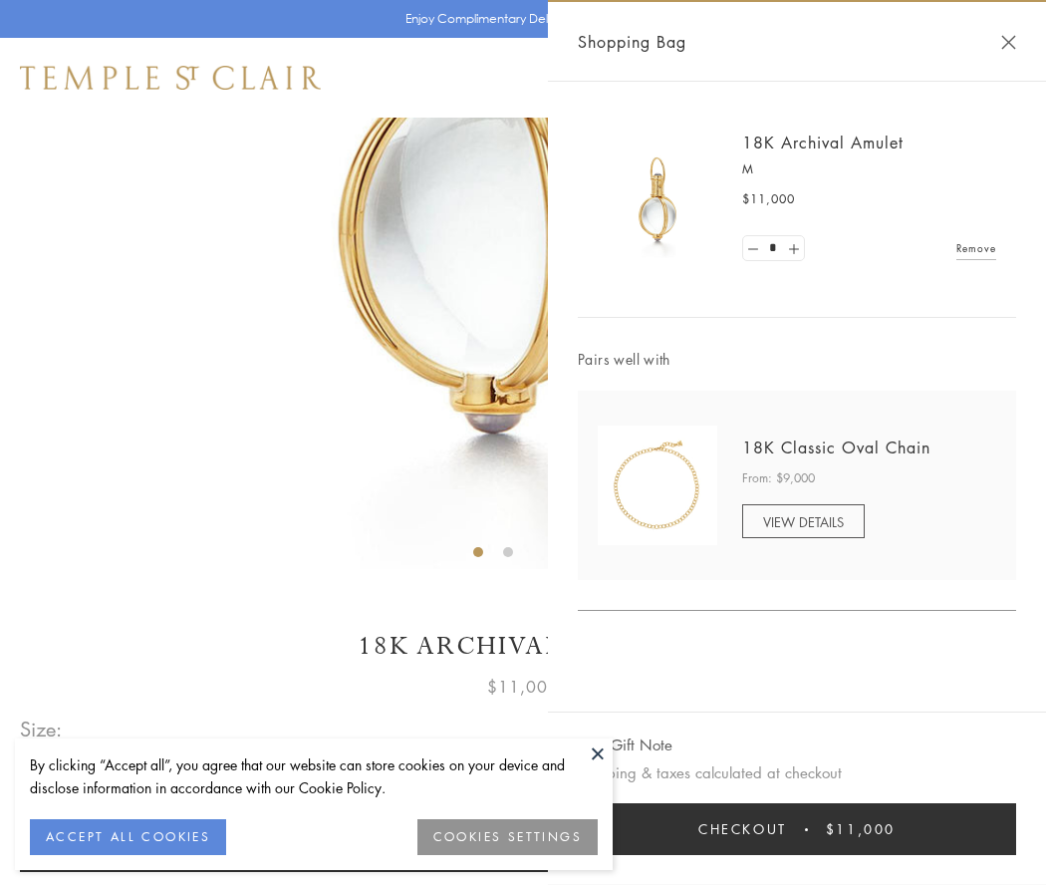 This screenshot has width=1046, height=885. What do you see at coordinates (170, 78) in the screenshot?
I see `img: Temple St. Clair` at bounding box center [170, 78].